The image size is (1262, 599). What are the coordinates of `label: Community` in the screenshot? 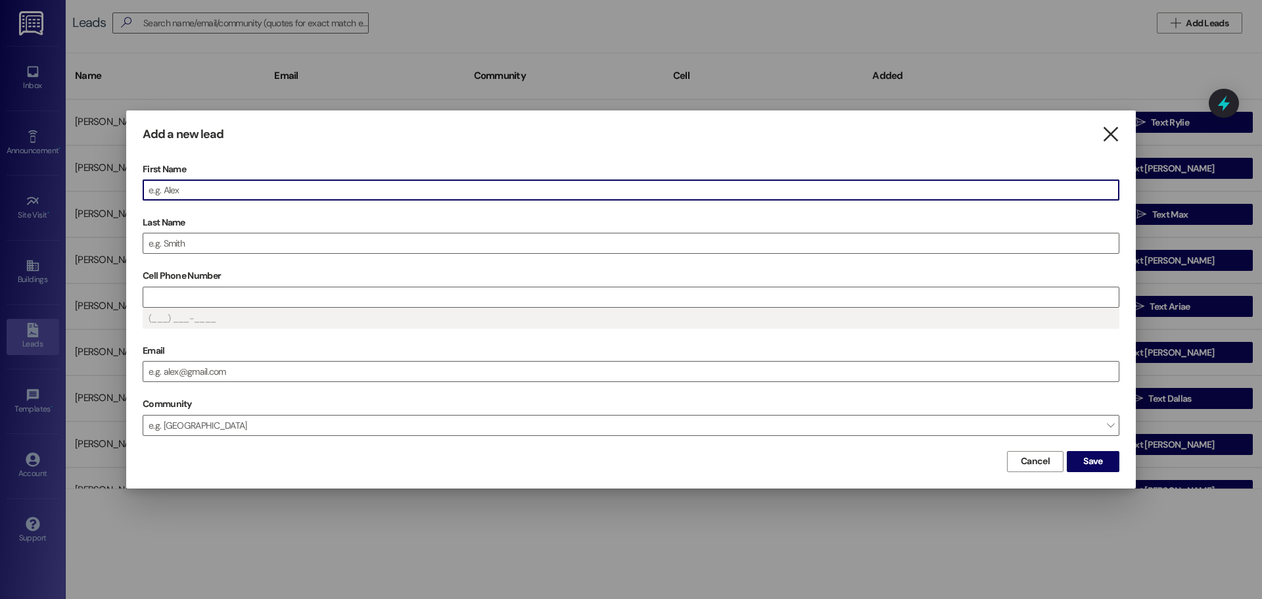 It's located at (167, 404).